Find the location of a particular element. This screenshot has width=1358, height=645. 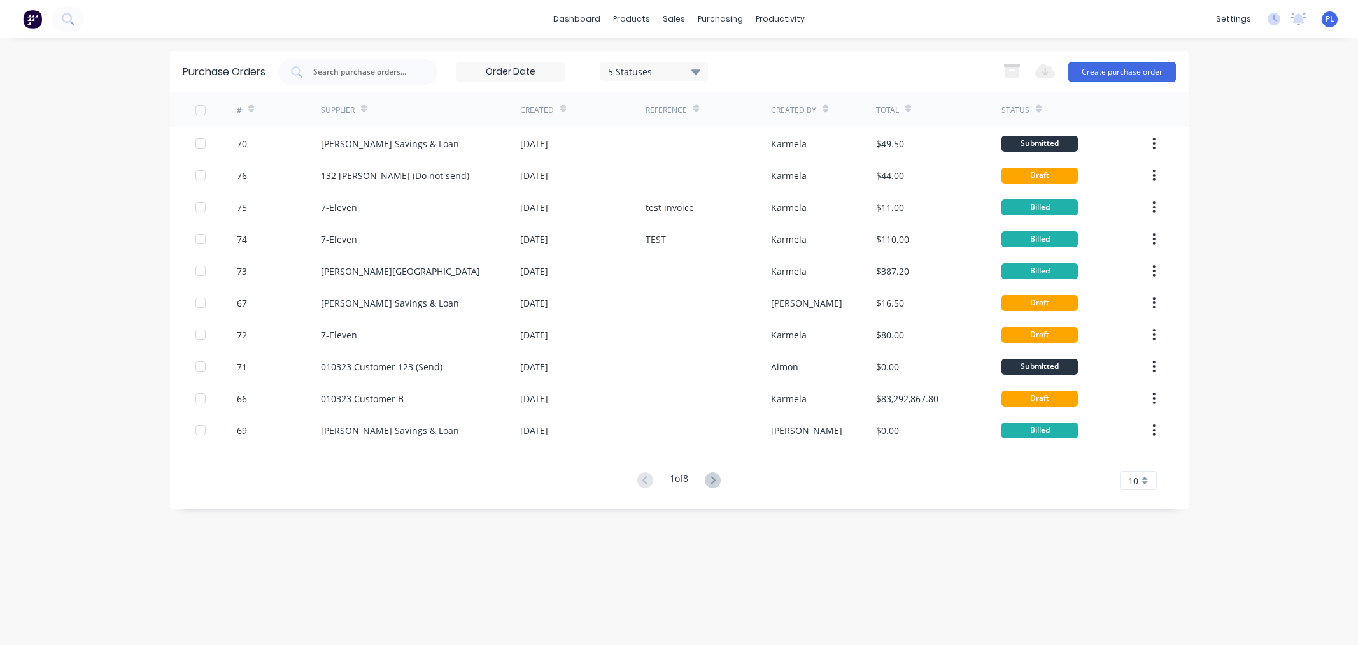

span: PL is located at coordinates (1330, 19).